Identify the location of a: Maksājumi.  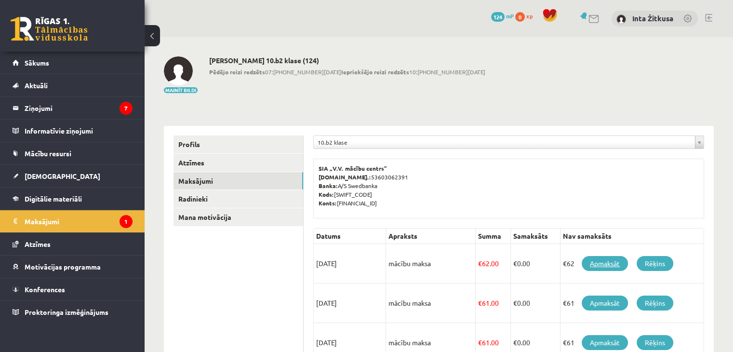
(238, 181).